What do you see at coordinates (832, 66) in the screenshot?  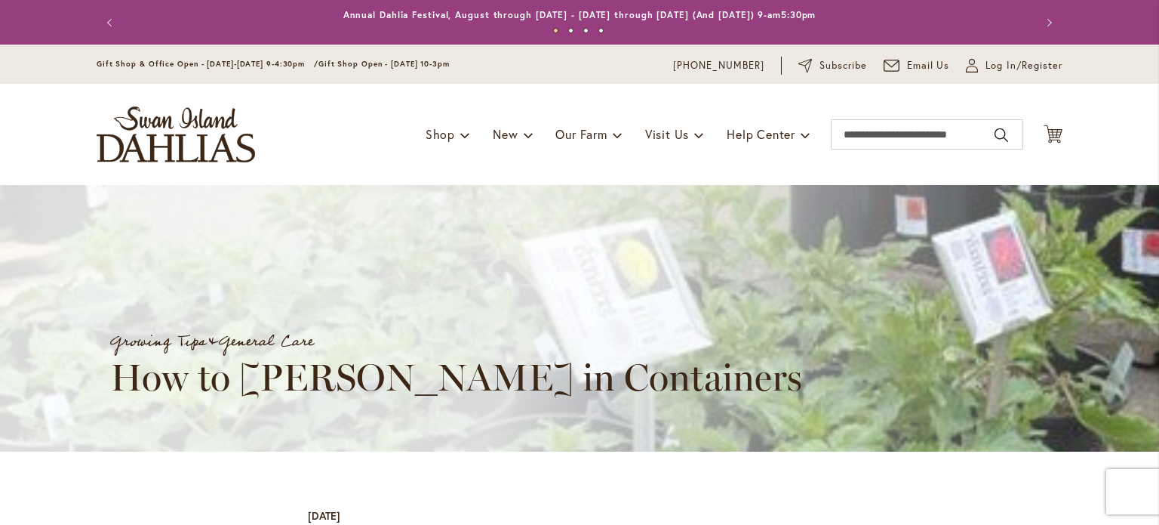 I see `a: Subscribe` at bounding box center [832, 66].